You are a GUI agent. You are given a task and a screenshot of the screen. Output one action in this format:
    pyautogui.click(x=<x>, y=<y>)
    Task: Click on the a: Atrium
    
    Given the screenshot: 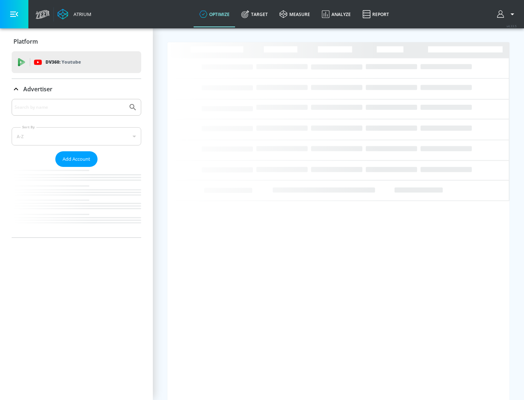 What is the action you would take?
    pyautogui.click(x=74, y=14)
    